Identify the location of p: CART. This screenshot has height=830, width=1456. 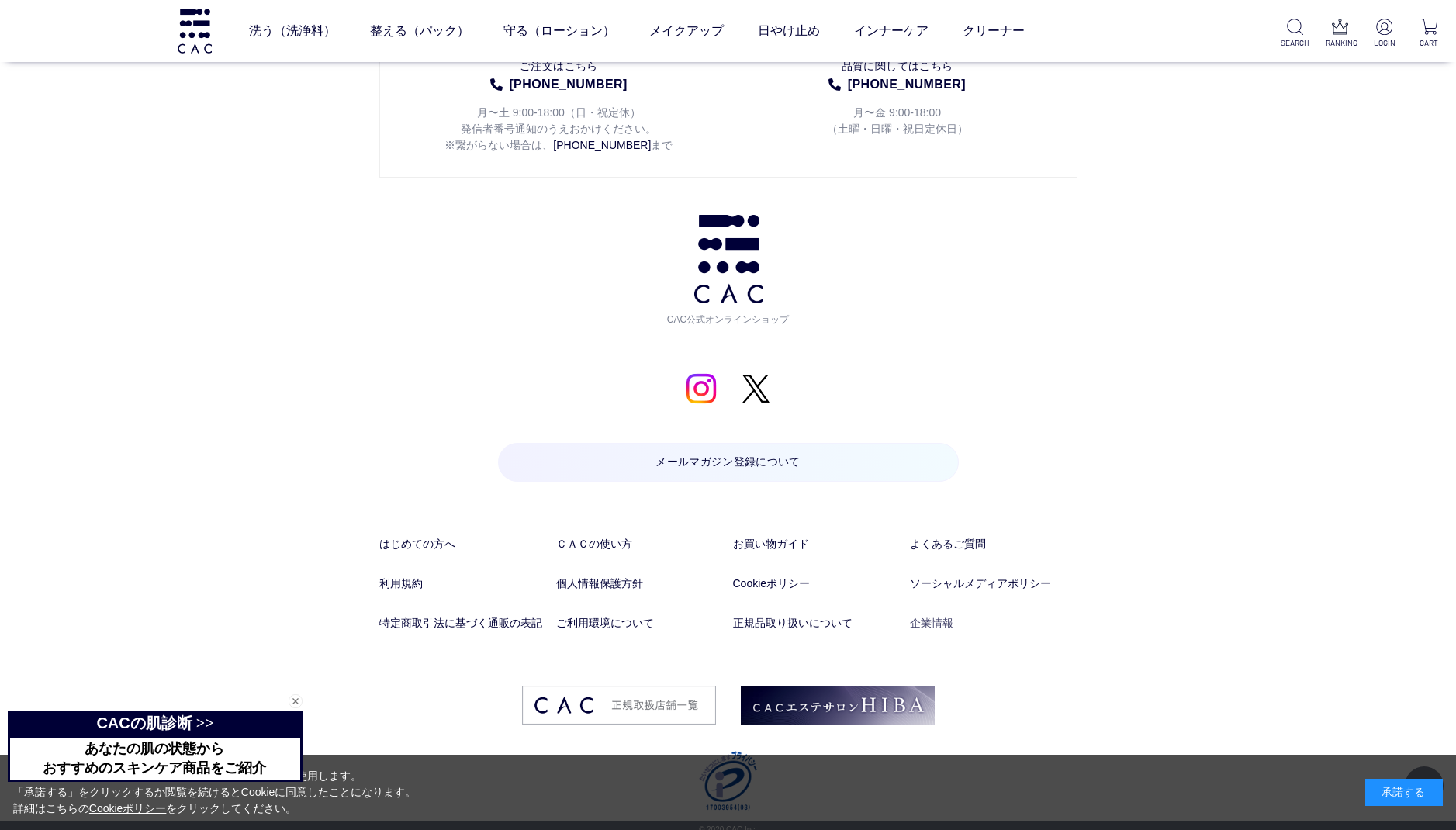
(1429, 42).